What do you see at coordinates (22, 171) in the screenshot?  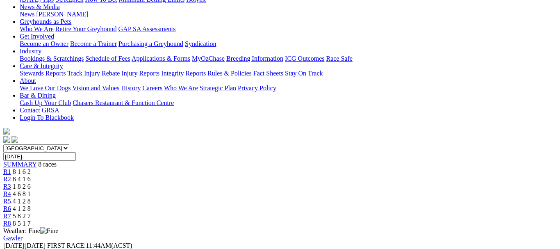 I see `span: 8 1 6 2` at bounding box center [22, 171].